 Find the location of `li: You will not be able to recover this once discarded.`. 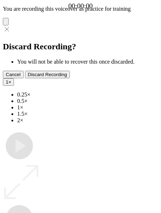

li: You will not be able to recover this once discarded. is located at coordinates (88, 62).